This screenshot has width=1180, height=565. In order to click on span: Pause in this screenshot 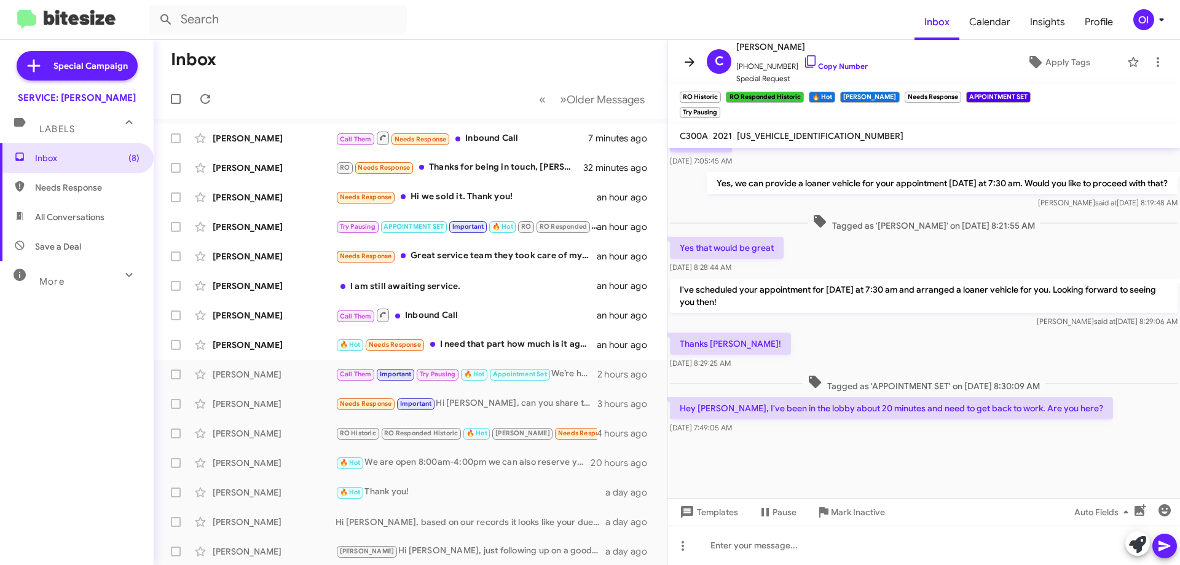, I will do `click(784, 512)`.